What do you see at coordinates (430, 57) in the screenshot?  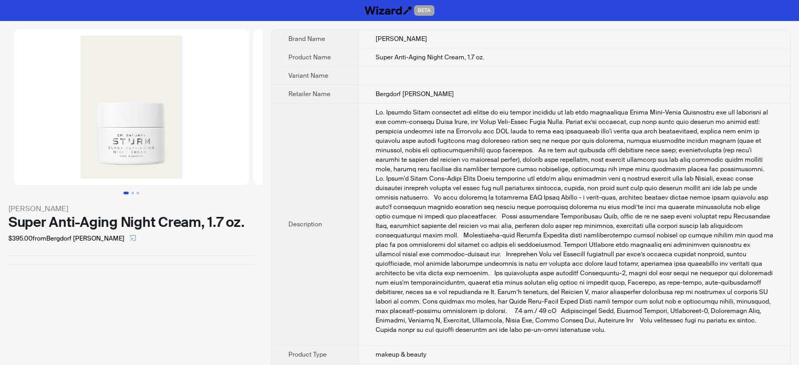 I see `span: Super Anti-Aging Night Cream, 1.7 oz.` at bounding box center [430, 57].